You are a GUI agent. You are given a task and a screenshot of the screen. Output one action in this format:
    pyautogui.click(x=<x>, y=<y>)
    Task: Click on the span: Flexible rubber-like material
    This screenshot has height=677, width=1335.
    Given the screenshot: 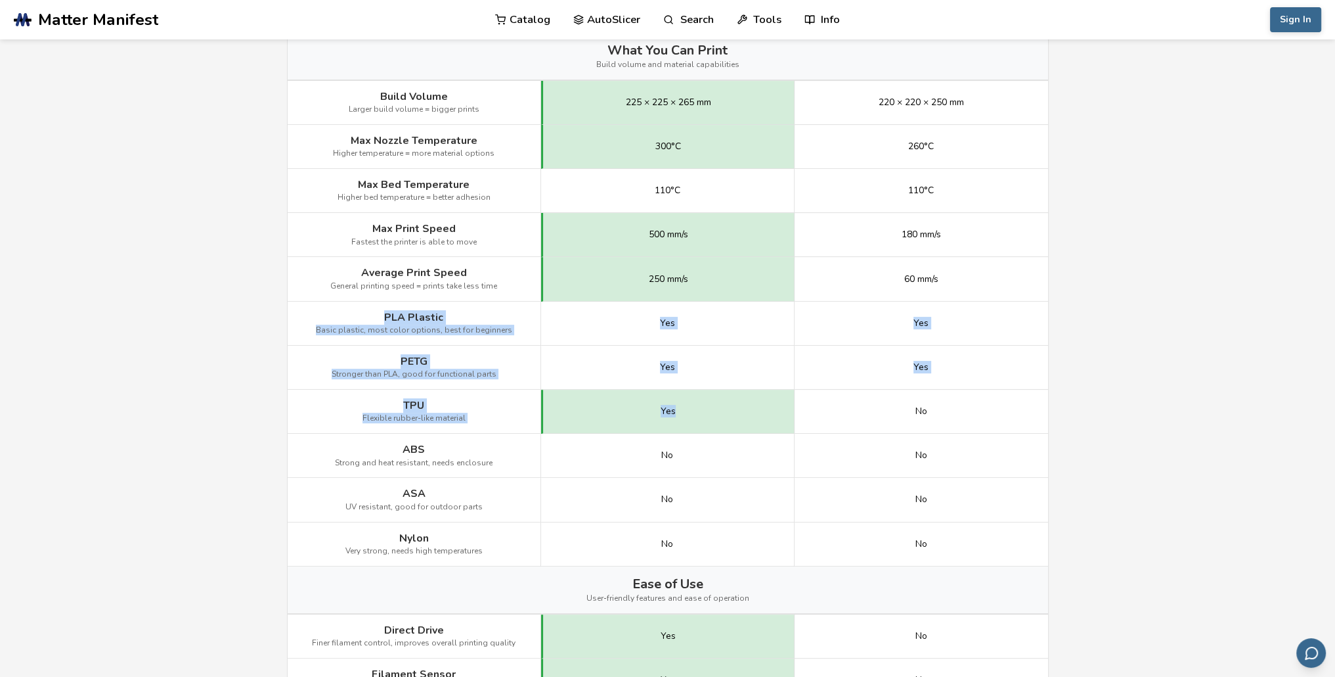 What is the action you would take?
    pyautogui.click(x=414, y=418)
    